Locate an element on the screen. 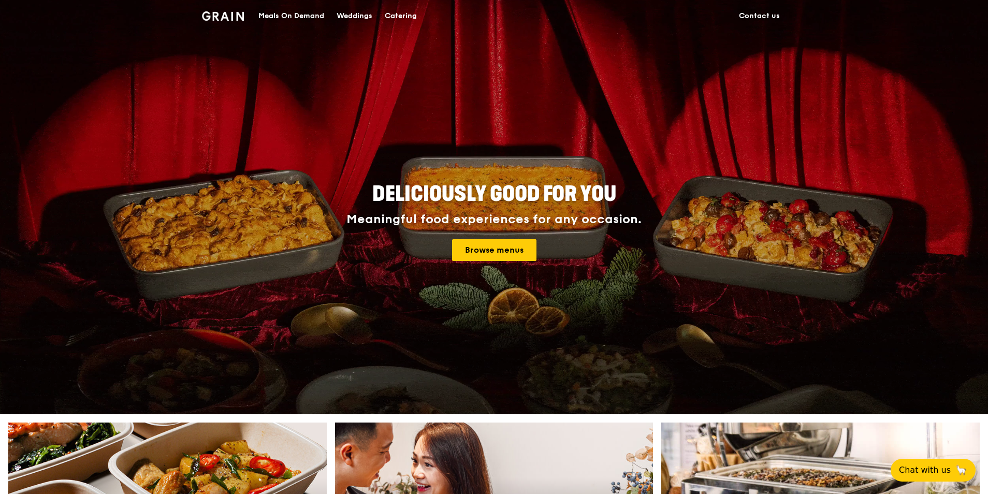 Image resolution: width=988 pixels, height=494 pixels. a: Browse menus is located at coordinates (494, 250).